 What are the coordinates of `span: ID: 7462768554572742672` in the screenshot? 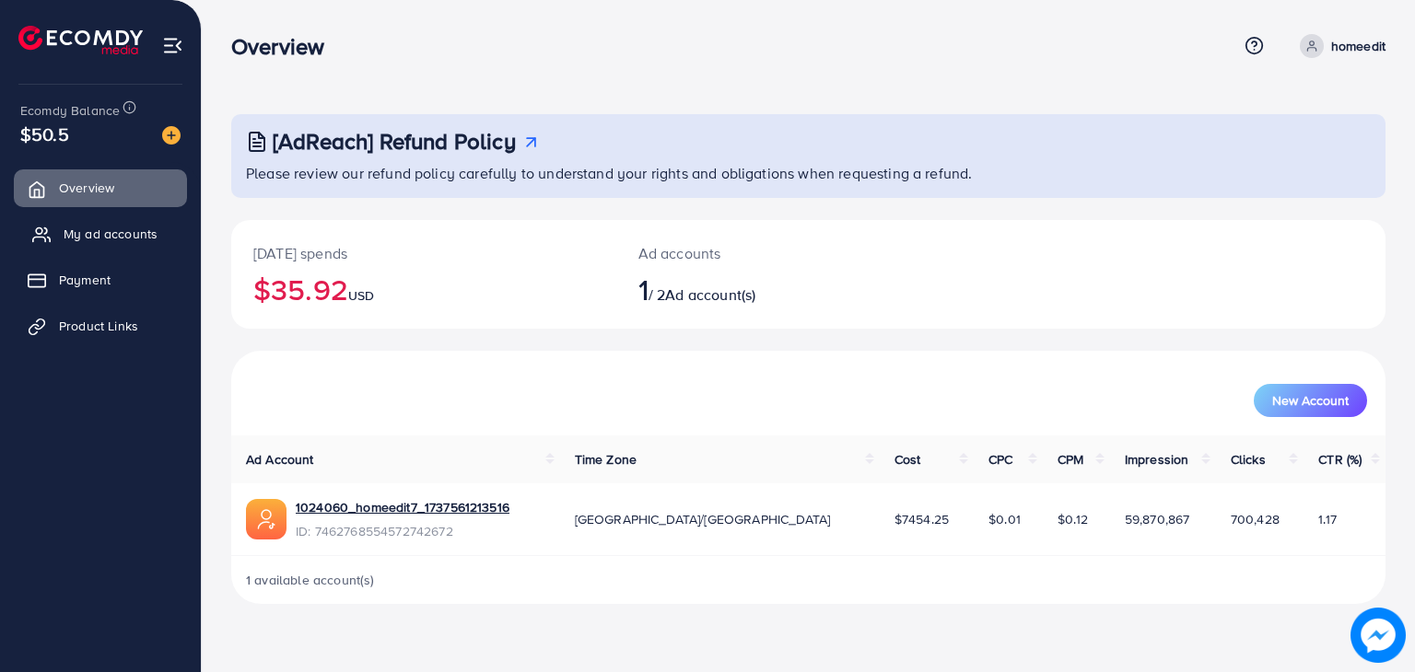 It's located at (402, 531).